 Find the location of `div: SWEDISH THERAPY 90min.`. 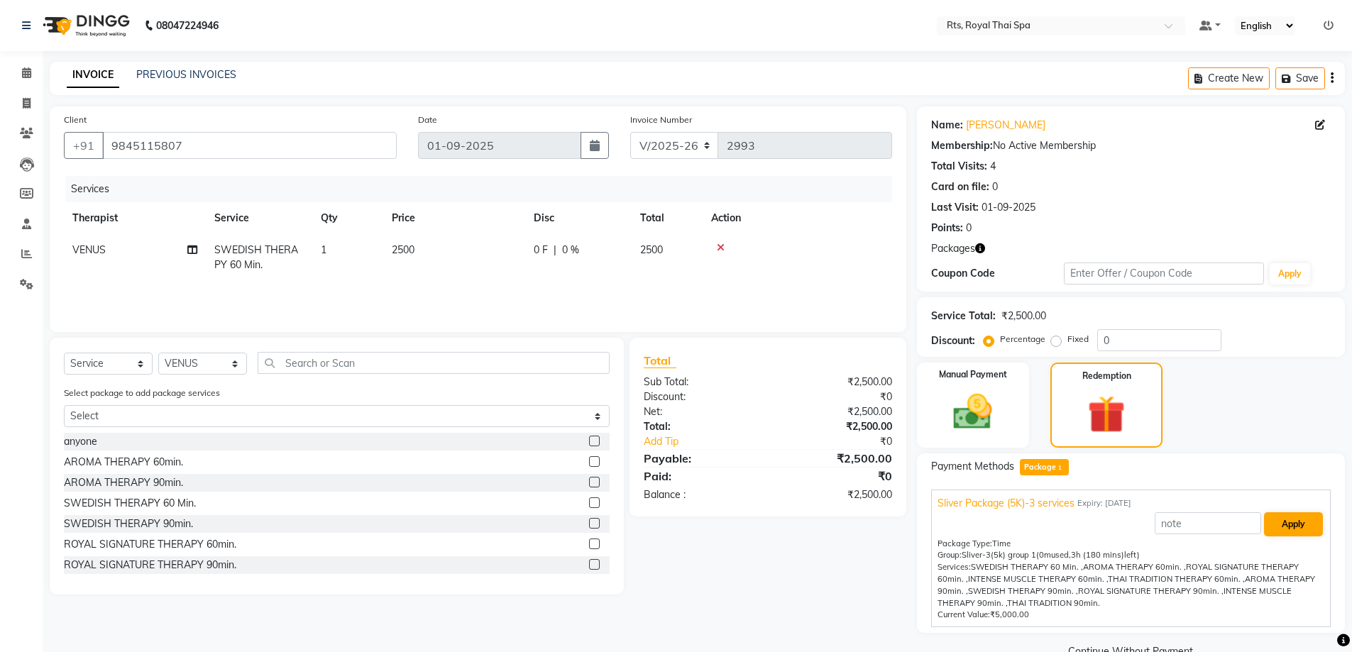

div: SWEDISH THERAPY 90min. is located at coordinates (128, 524).